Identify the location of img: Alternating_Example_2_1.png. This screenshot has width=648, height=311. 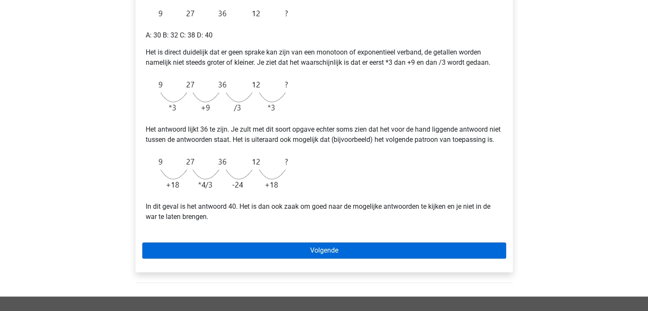
(219, 13).